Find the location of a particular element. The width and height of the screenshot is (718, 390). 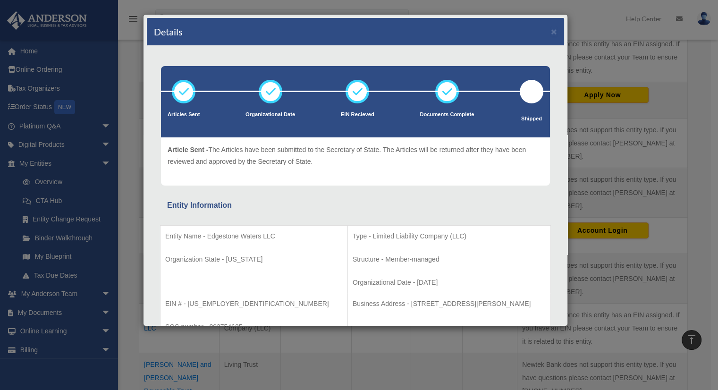

p: Structure - Member-managed is located at coordinates (449, 259).